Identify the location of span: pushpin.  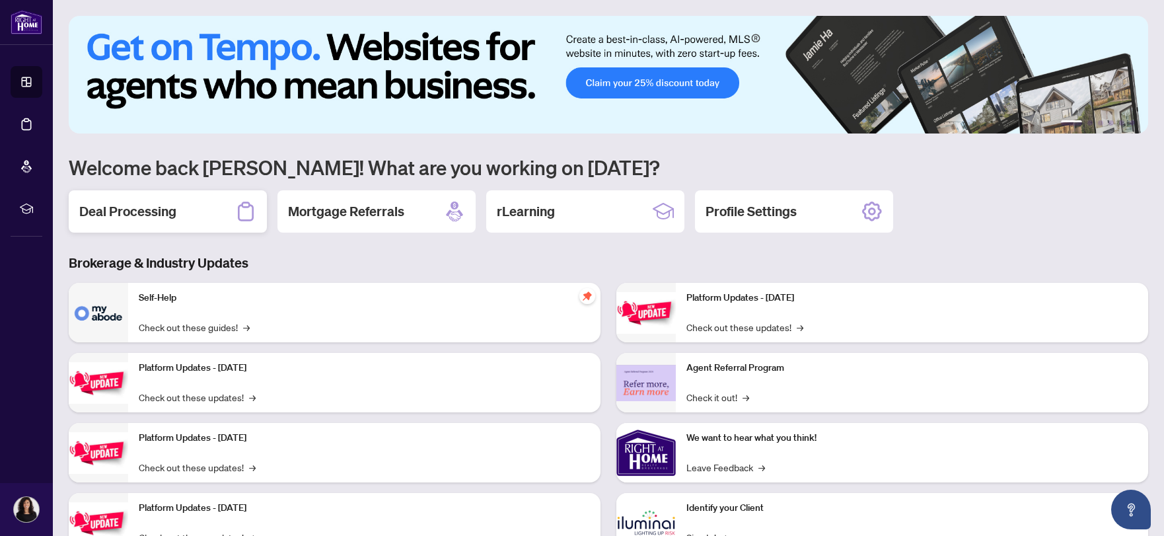
(587, 296).